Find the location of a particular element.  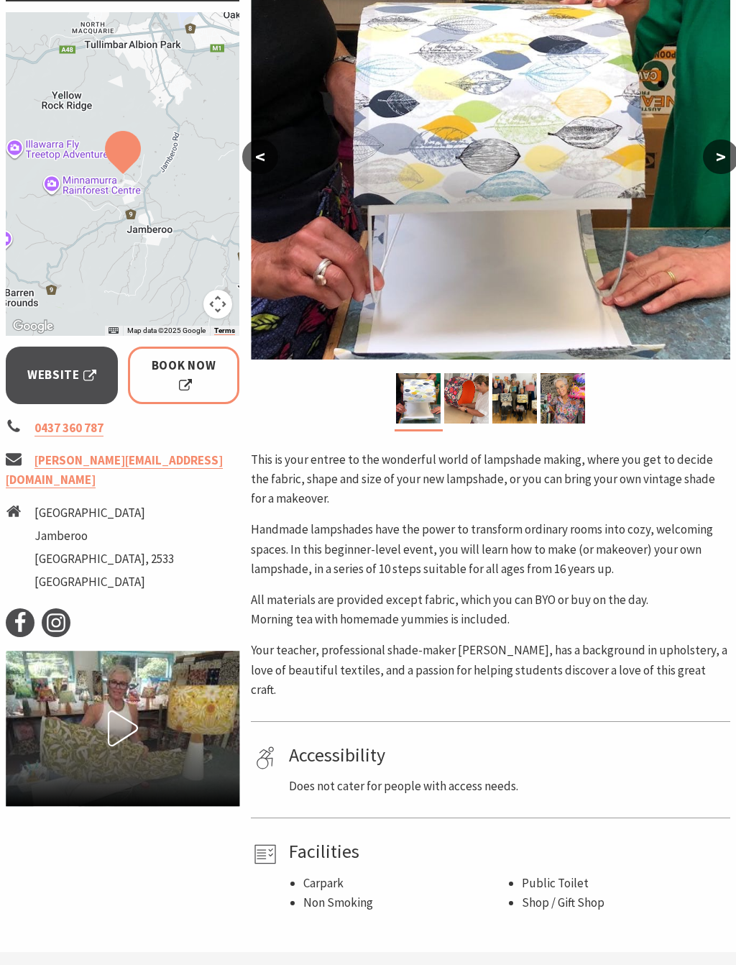

li: Carpark is located at coordinates (405, 883).